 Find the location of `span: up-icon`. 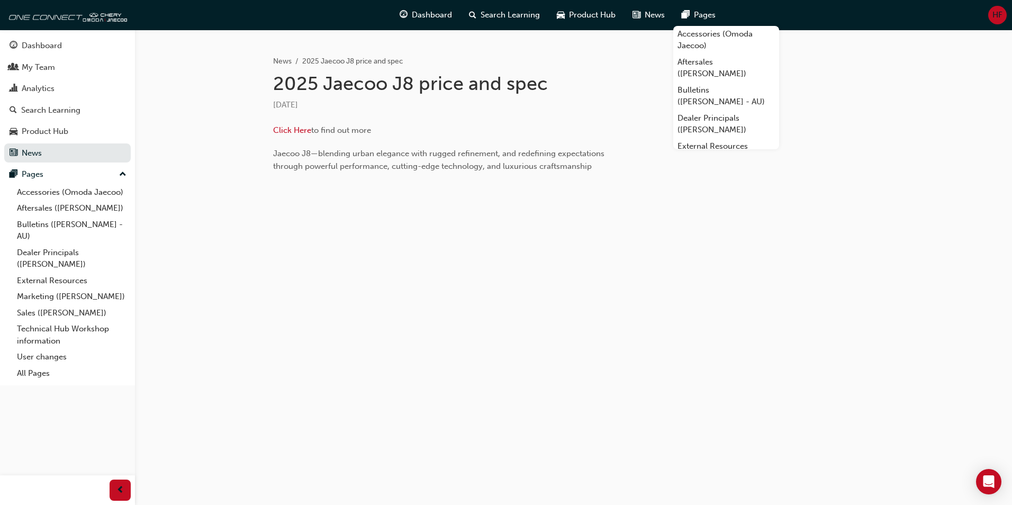

span: up-icon is located at coordinates (123, 175).